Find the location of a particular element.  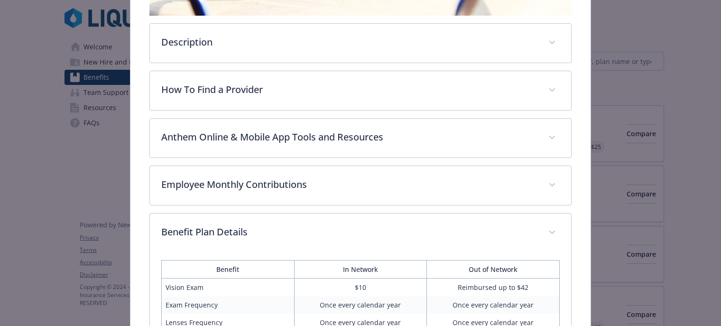

td: $10 is located at coordinates (361, 288).